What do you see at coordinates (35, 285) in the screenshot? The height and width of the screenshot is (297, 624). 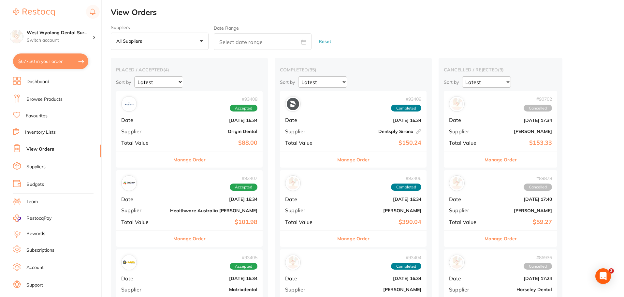 I see `a: Support` at bounding box center [35, 285].